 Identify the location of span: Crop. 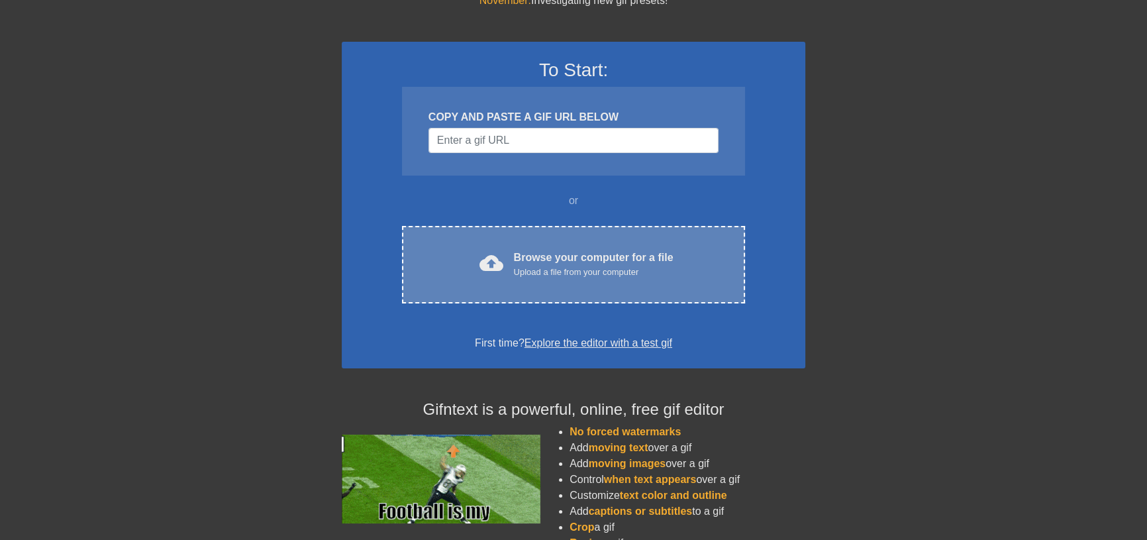
(581, 526).